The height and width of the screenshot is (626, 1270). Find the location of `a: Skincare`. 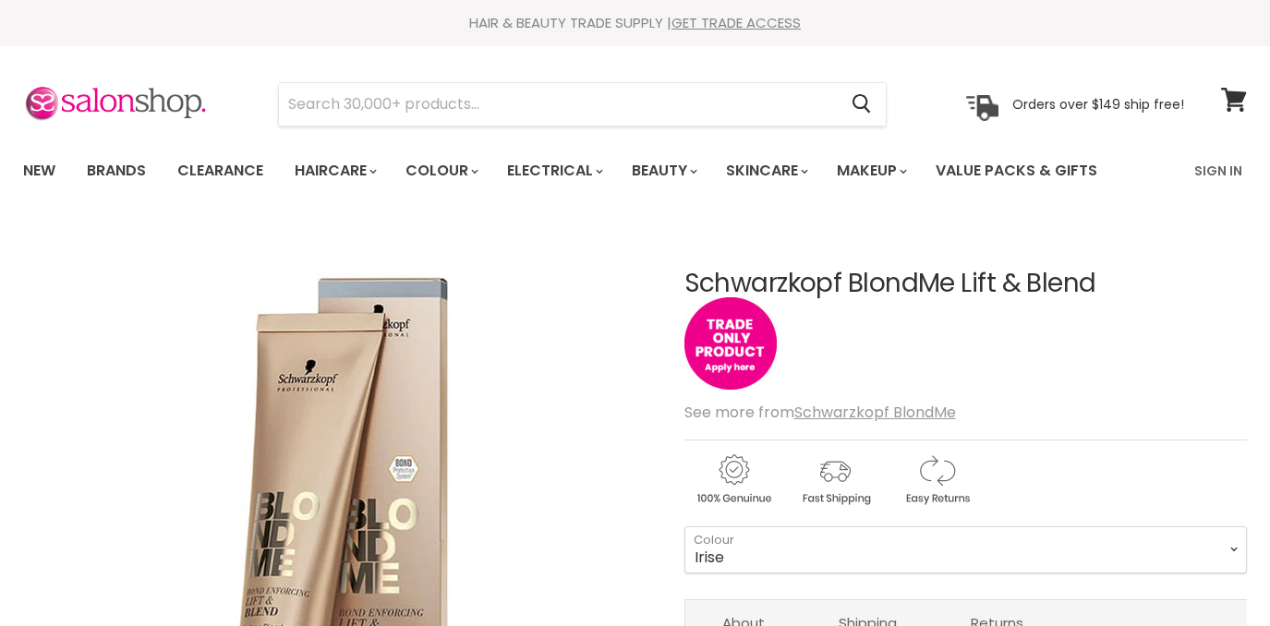

a: Skincare is located at coordinates (766, 171).